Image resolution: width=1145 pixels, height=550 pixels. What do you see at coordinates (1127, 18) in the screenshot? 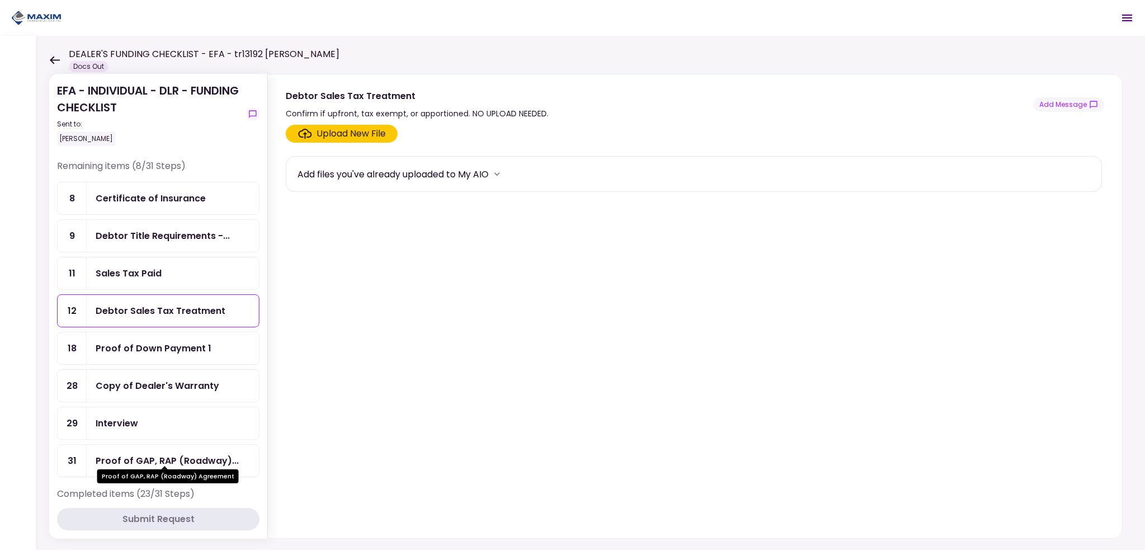
I see `button: Open menu` at bounding box center [1127, 18].